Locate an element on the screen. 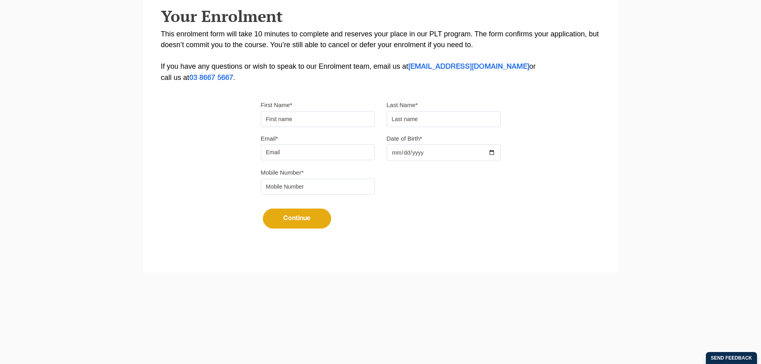 Image resolution: width=761 pixels, height=364 pixels. label: Date of Birth* is located at coordinates (404, 139).